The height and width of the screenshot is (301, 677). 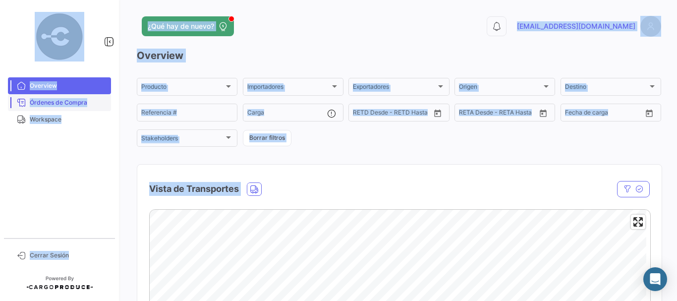 I want to click on span: Origen, so click(x=500, y=88).